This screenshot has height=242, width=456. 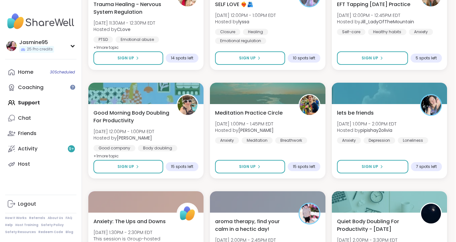 I want to click on b: CLove, so click(x=123, y=29).